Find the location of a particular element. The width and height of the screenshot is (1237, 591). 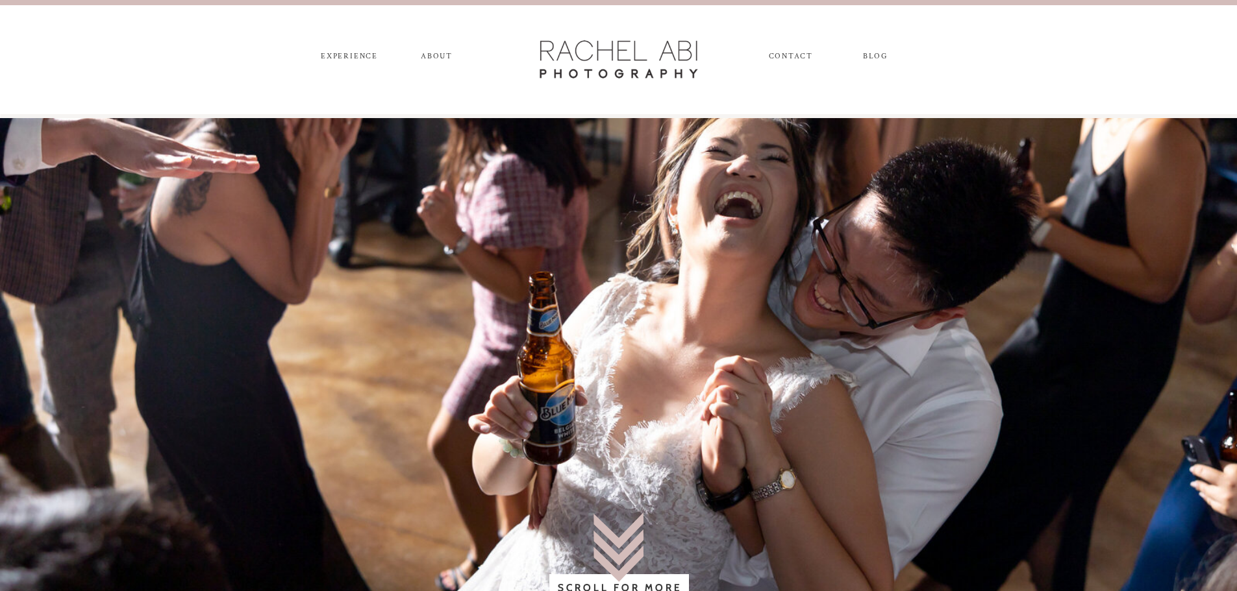

a: blog is located at coordinates (875, 59).